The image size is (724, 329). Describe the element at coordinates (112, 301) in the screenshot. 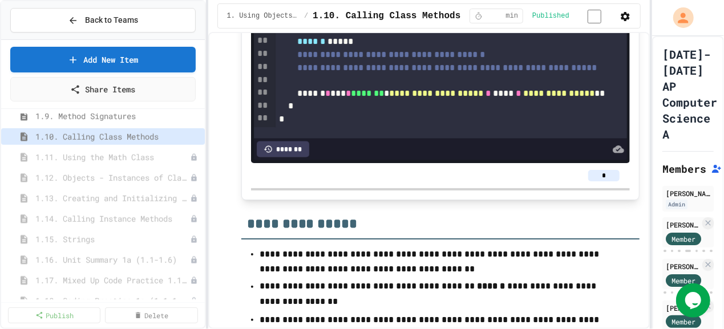

I see `span: 1.18. Coding Practice 1a (1.1-1.6)` at that location.